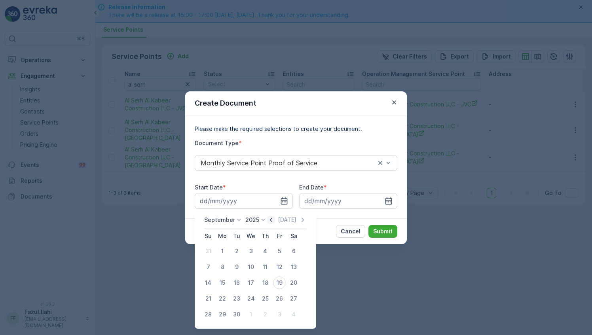 The height and width of the screenshot is (335, 592). I want to click on div: 14, so click(208, 283).